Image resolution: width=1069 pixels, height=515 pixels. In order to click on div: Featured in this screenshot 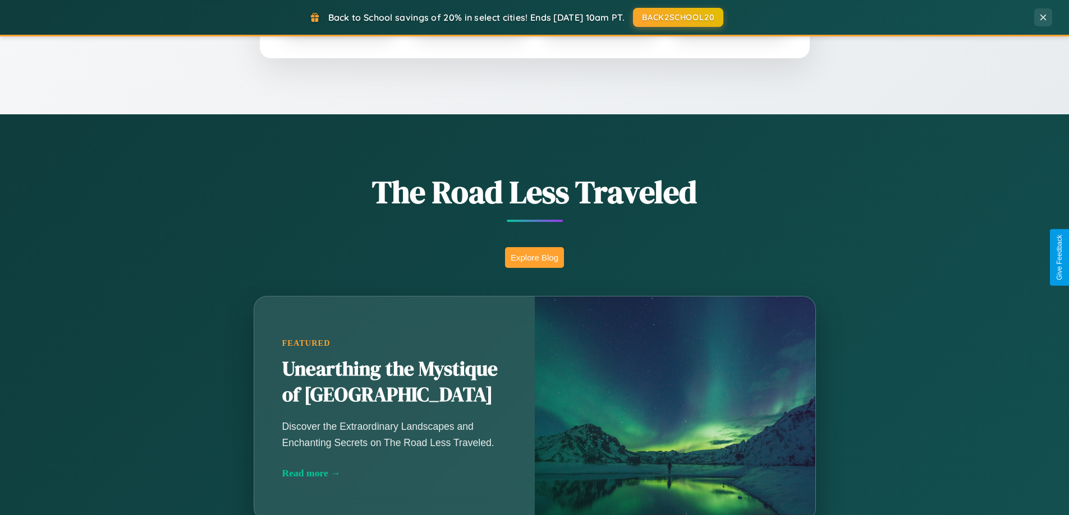, I will do `click(394, 343)`.